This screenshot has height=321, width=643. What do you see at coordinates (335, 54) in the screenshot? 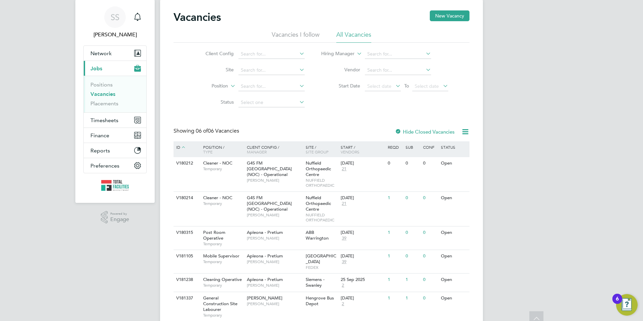
I see `label: Hiring Manager` at bounding box center [335, 54].